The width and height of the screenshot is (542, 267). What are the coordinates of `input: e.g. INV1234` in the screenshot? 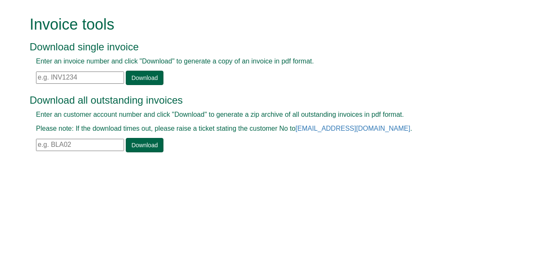 It's located at (80, 77).